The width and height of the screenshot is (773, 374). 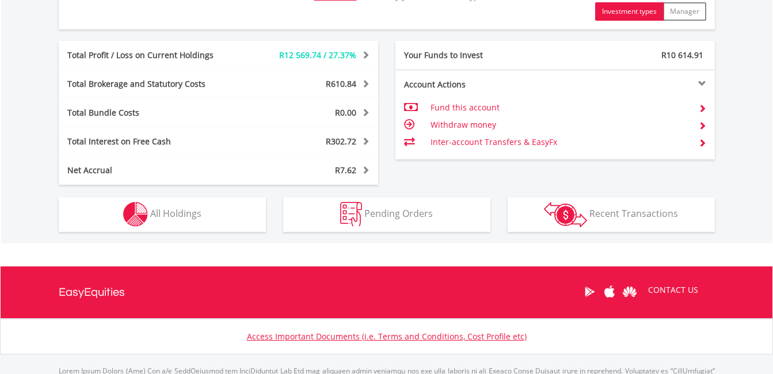 What do you see at coordinates (318, 55) in the screenshot?
I see `span: R12 569.74 / 27.37%` at bounding box center [318, 55].